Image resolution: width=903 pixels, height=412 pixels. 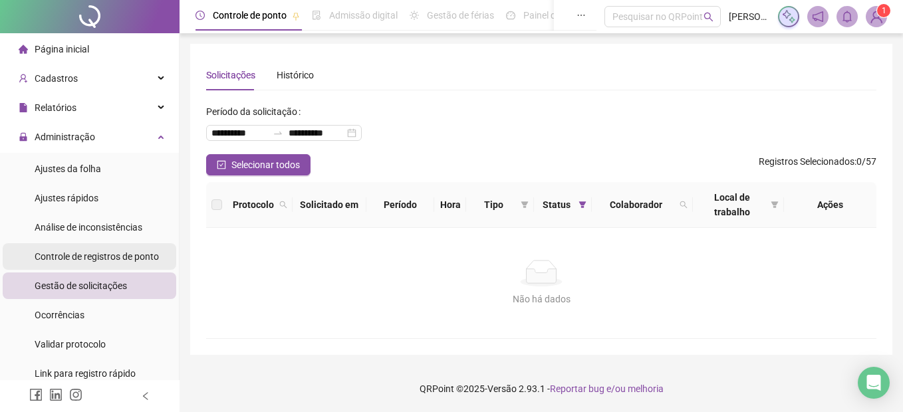 I want to click on span: Análise de inconsistências, so click(x=88, y=227).